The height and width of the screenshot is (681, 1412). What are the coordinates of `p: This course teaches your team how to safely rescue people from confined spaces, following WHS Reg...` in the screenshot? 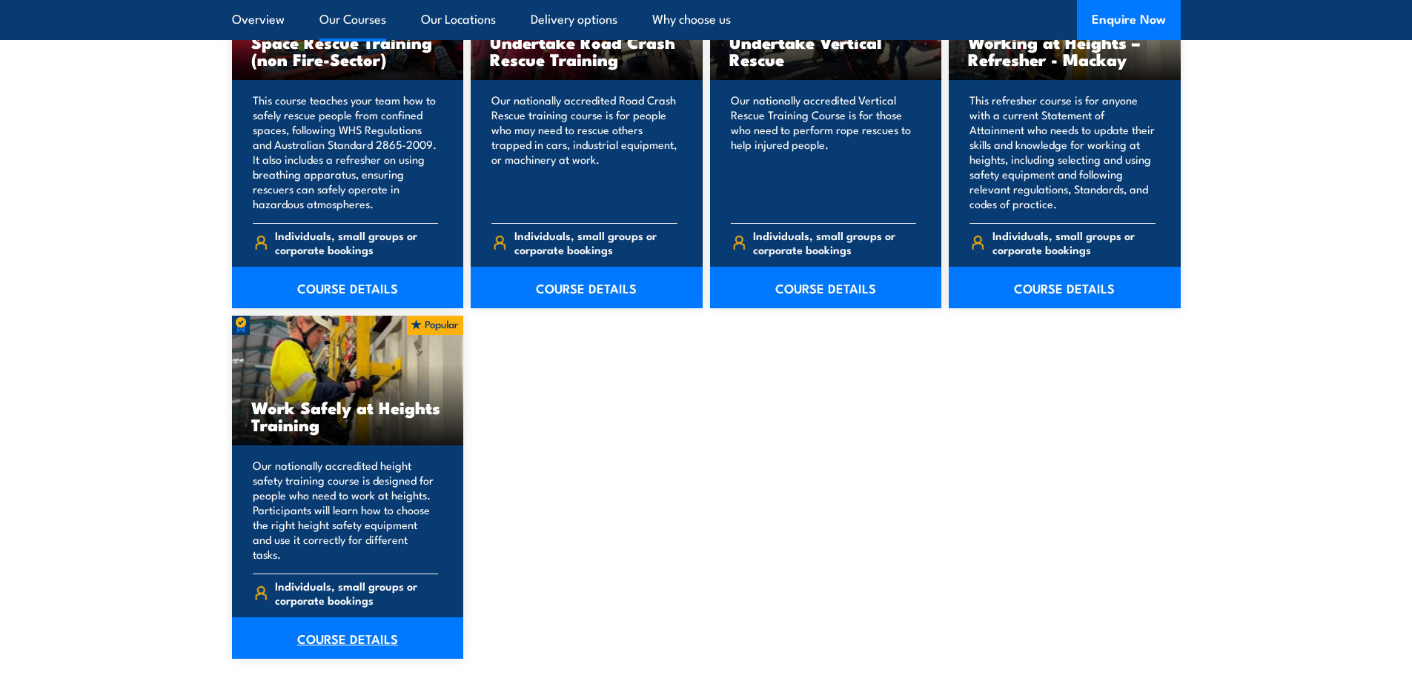 It's located at (345, 152).